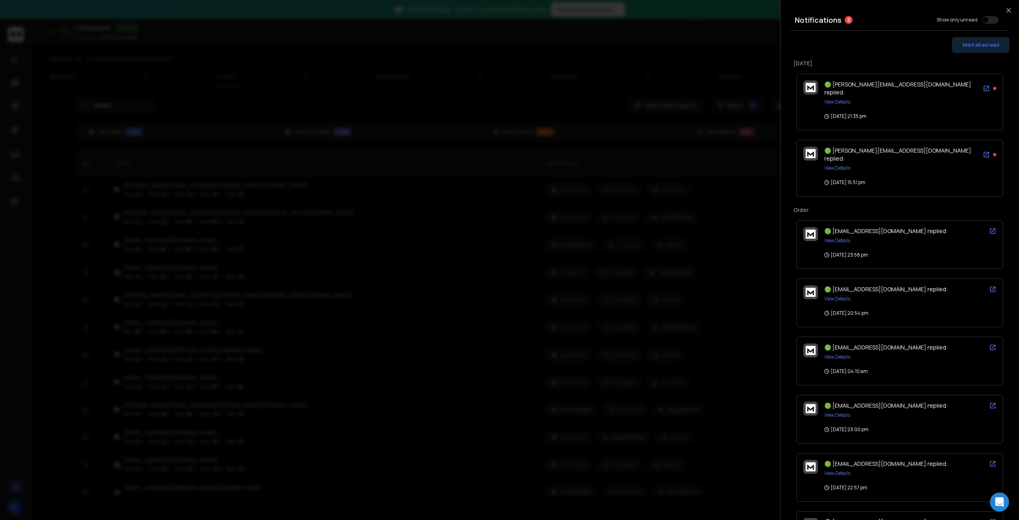  I want to click on span: 2, so click(849, 20).